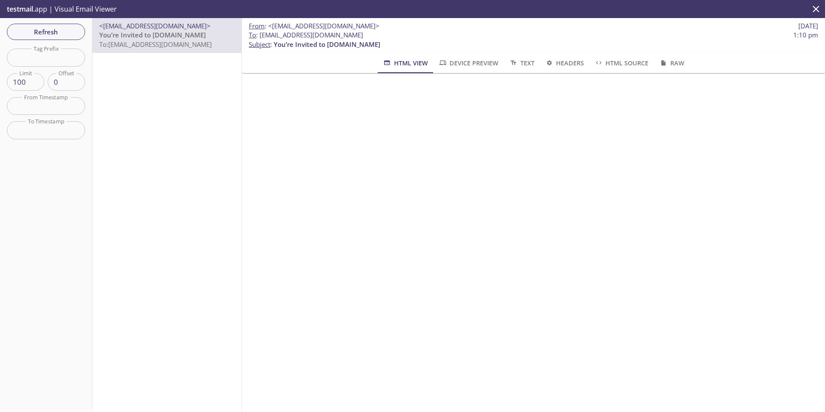  Describe the element at coordinates (20, 9) in the screenshot. I see `span: testmail` at that location.